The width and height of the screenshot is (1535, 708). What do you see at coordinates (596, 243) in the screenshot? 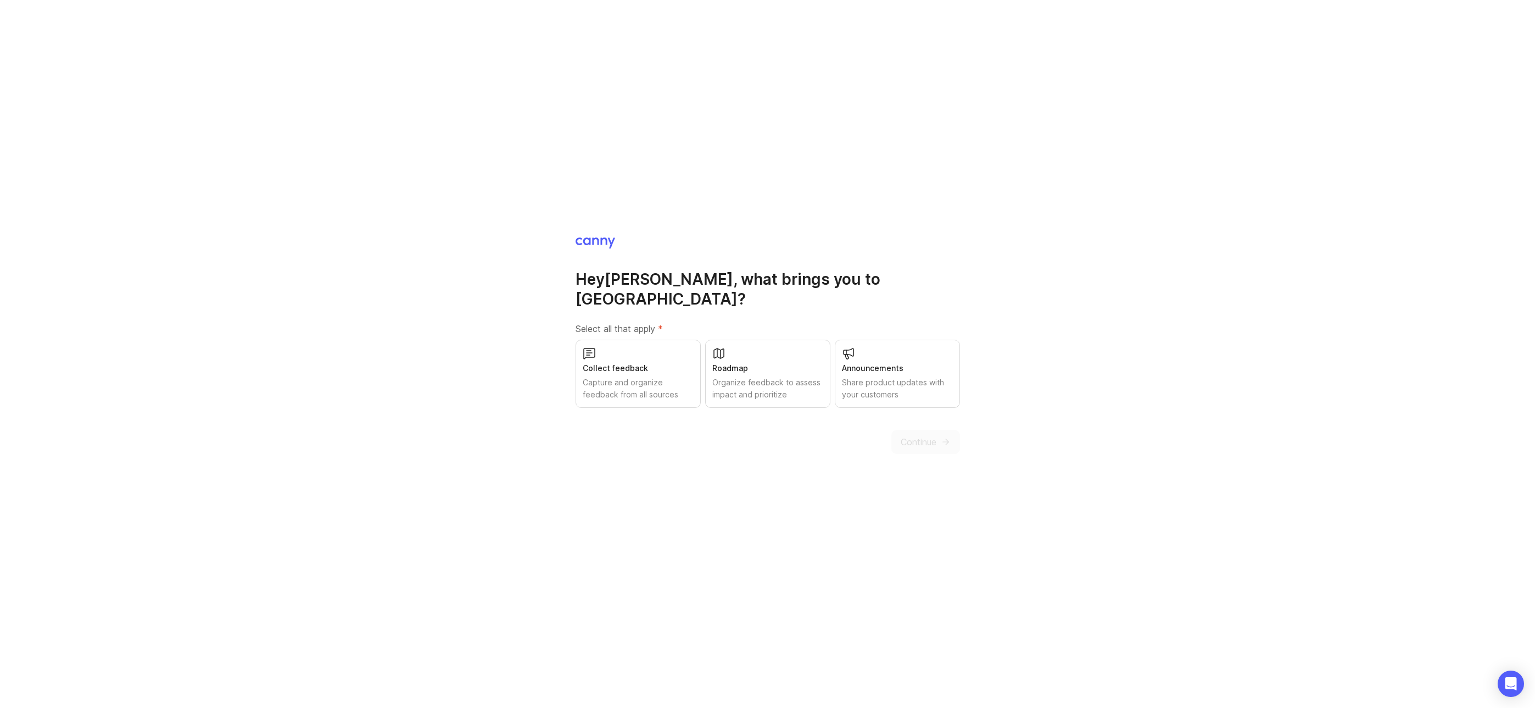
I see `img: Canny Home` at bounding box center [596, 243].